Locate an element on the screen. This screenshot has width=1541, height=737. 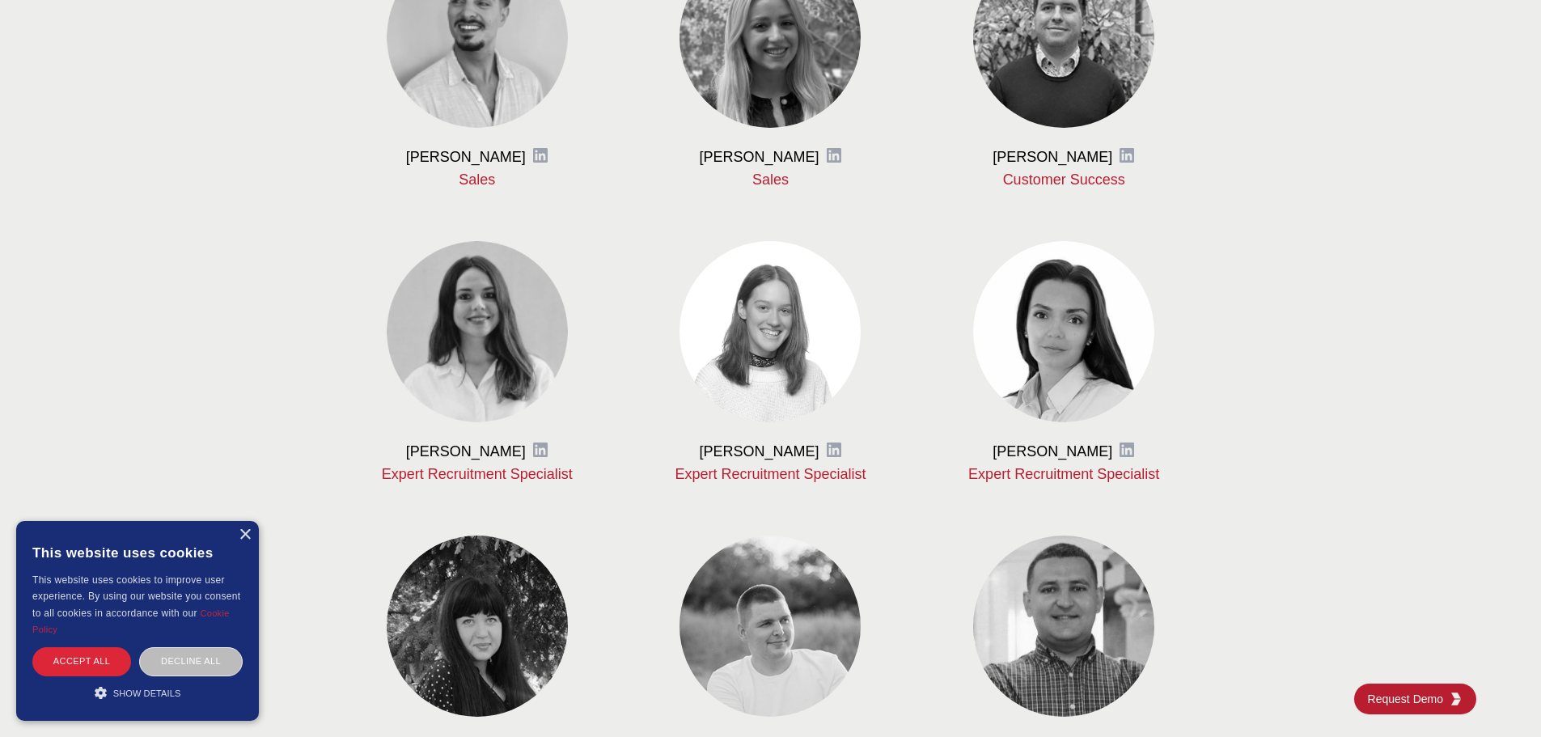
div: Chat Widget is located at coordinates (1501, 698).